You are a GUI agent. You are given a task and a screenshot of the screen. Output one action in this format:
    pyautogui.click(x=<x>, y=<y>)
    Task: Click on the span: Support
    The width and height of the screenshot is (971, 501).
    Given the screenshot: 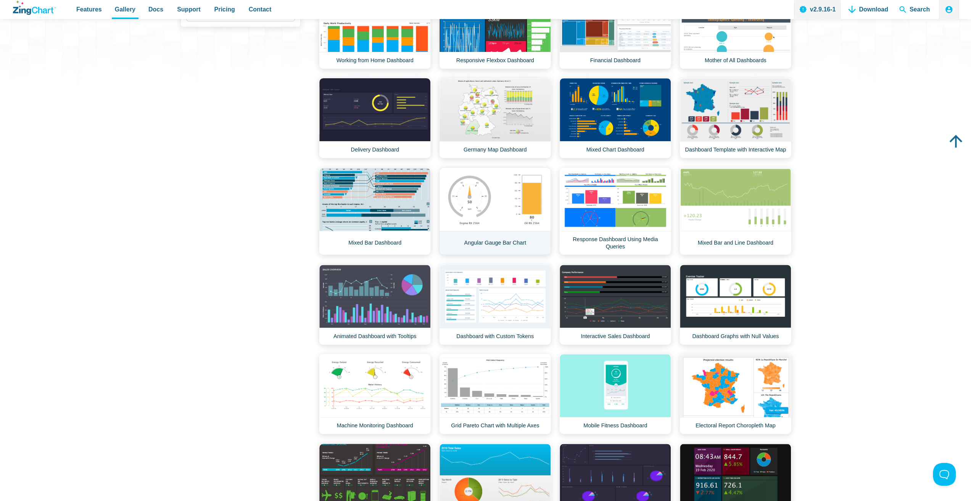 What is the action you would take?
    pyautogui.click(x=189, y=9)
    